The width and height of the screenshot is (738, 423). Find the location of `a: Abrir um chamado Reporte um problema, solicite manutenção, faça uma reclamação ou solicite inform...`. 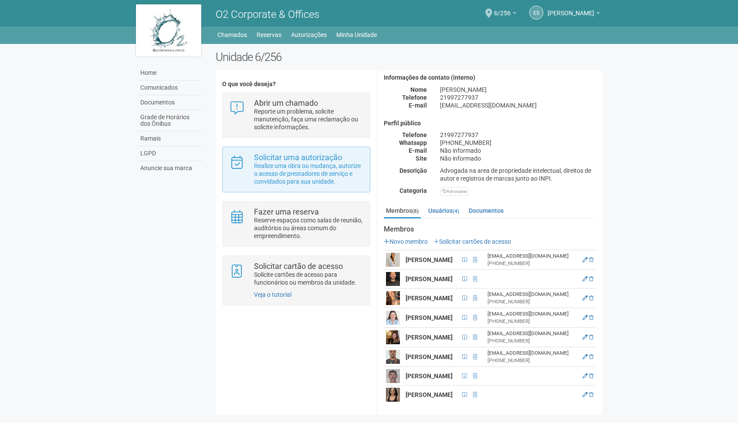

a: Abrir um chamado Reporte um problema, solicite manutenção, faça uma reclamação ou solicite inform... is located at coordinates (296, 115).